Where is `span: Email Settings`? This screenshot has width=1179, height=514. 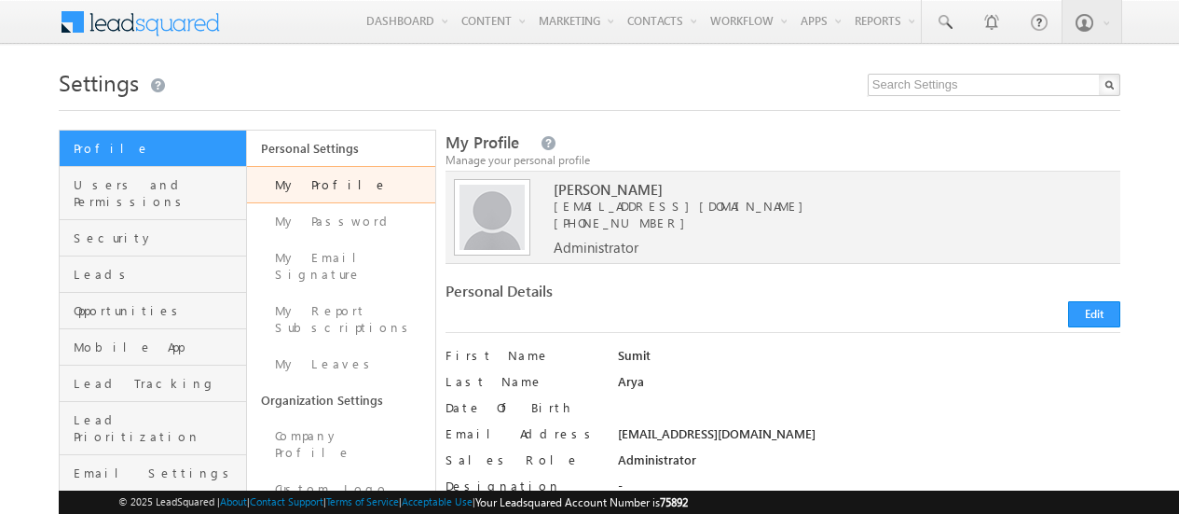
span: Email Settings is located at coordinates (158, 473).